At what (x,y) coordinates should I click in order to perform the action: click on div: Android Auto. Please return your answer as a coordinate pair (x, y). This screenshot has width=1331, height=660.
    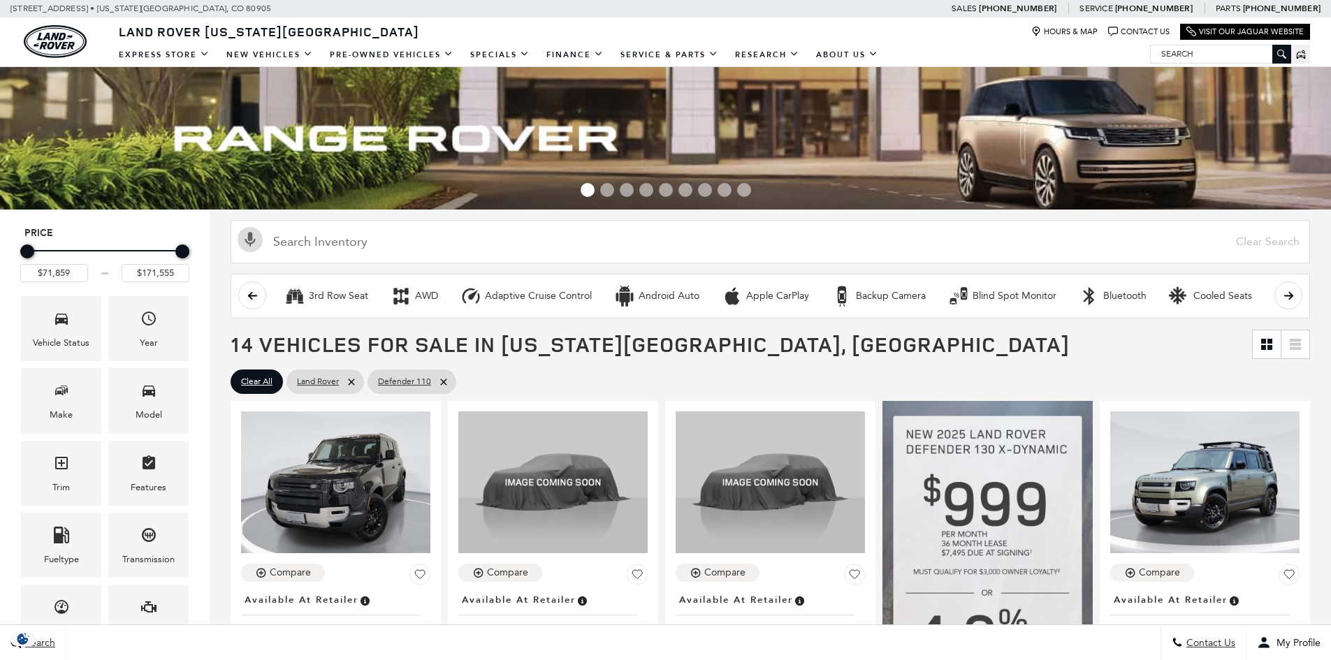
    Looking at the image, I should click on (625, 296).